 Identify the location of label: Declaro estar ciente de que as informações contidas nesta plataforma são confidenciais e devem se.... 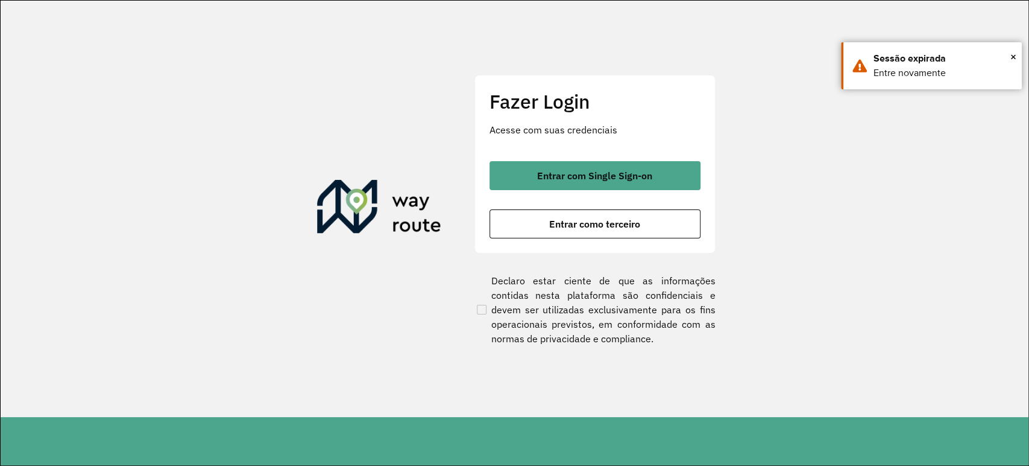
(595, 309).